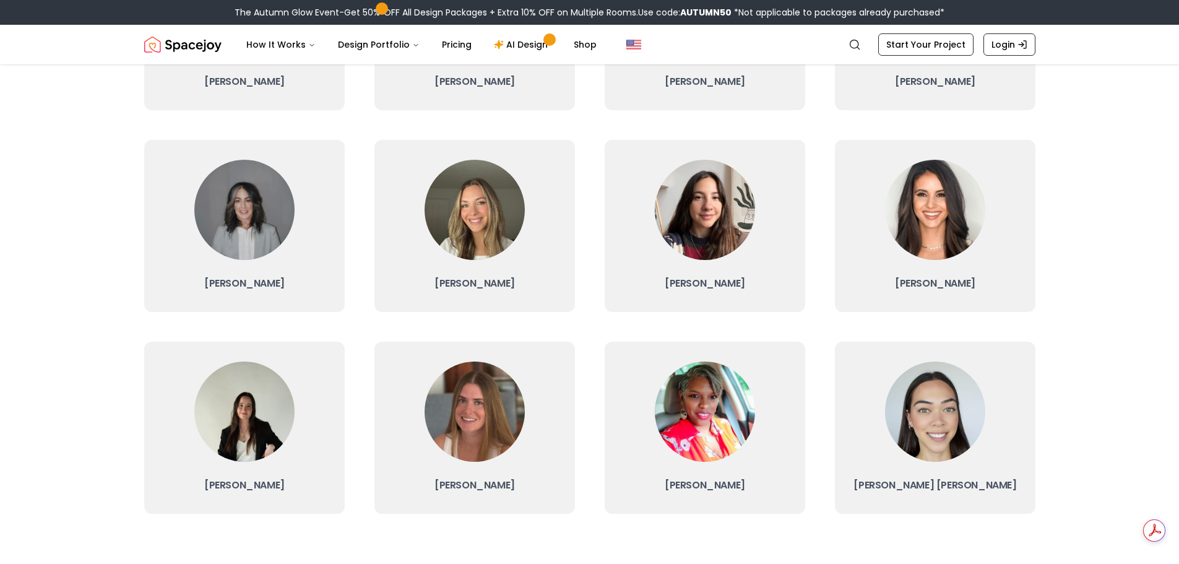  Describe the element at coordinates (926, 45) in the screenshot. I see `a: Start Your Project` at that location.